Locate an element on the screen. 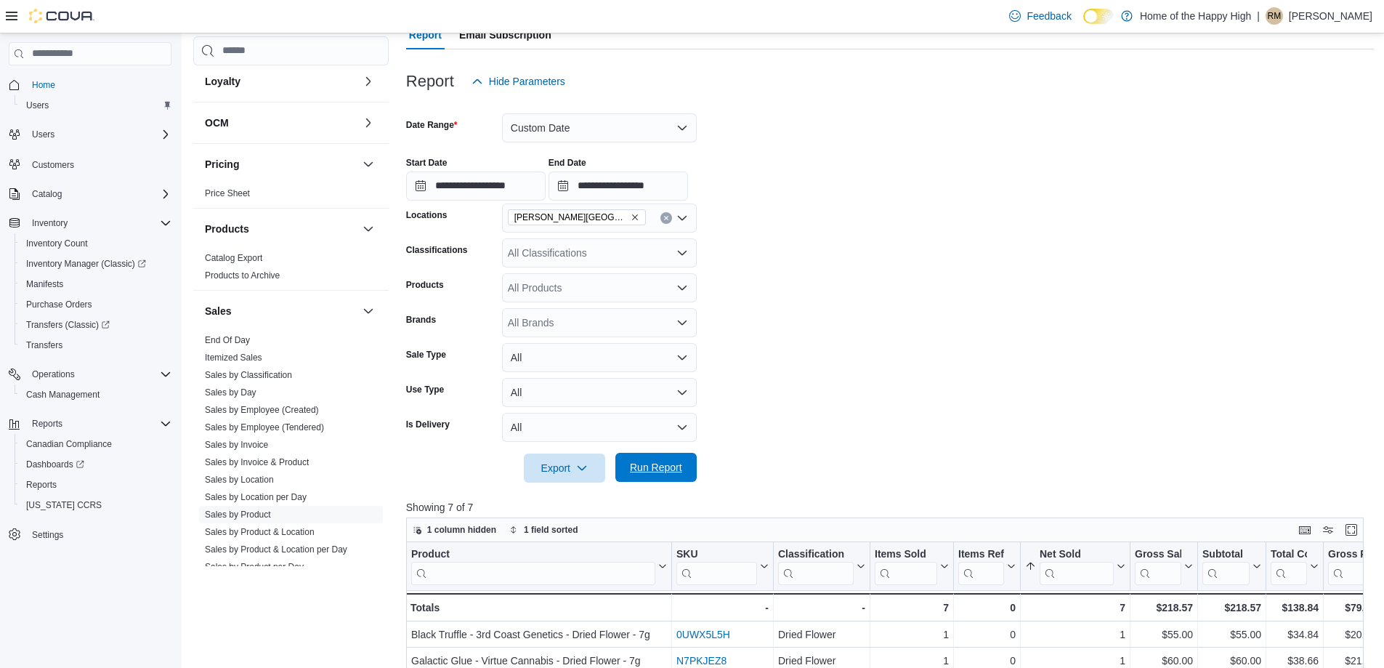  span: Users is located at coordinates (99, 134).